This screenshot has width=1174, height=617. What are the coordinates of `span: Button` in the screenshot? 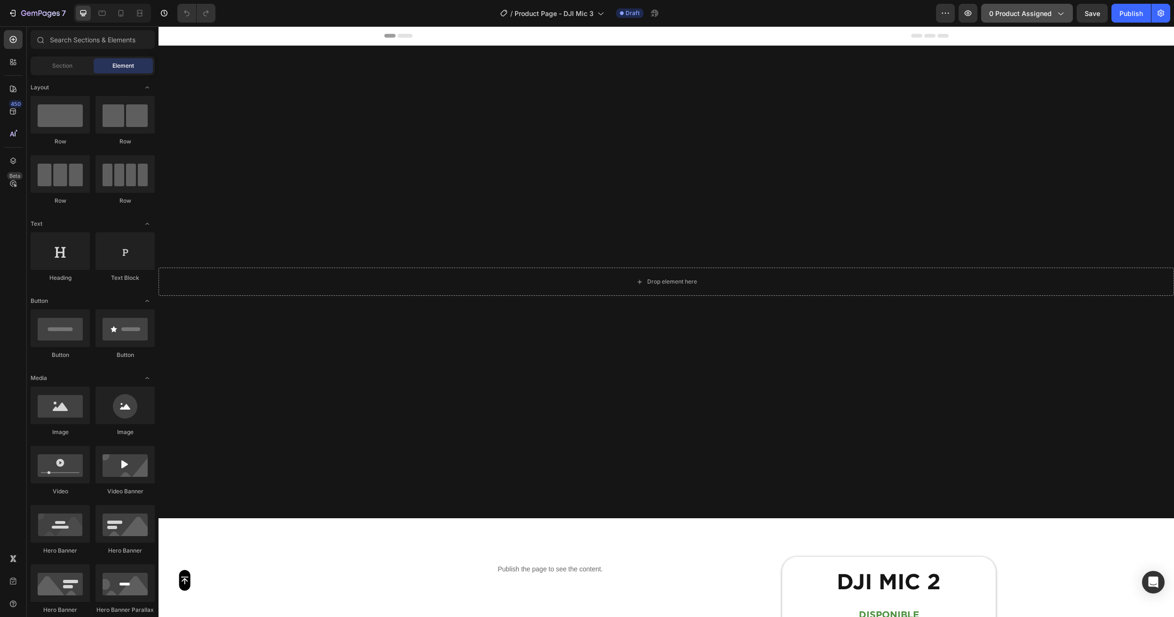 It's located at (39, 301).